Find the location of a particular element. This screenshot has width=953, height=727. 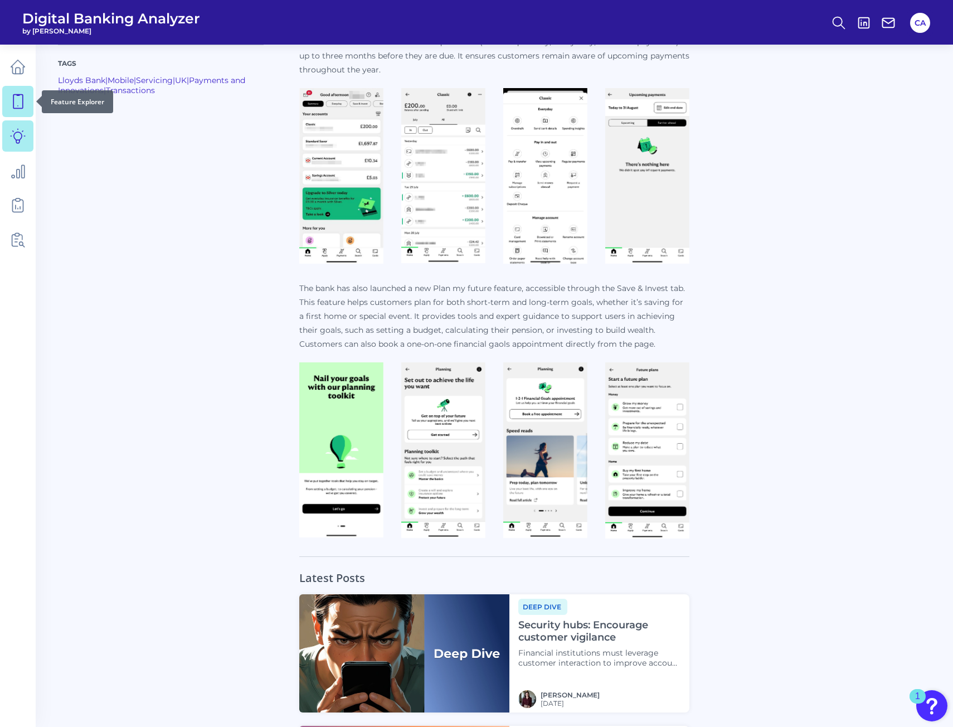

img: Image 1.png is located at coordinates (341, 176).